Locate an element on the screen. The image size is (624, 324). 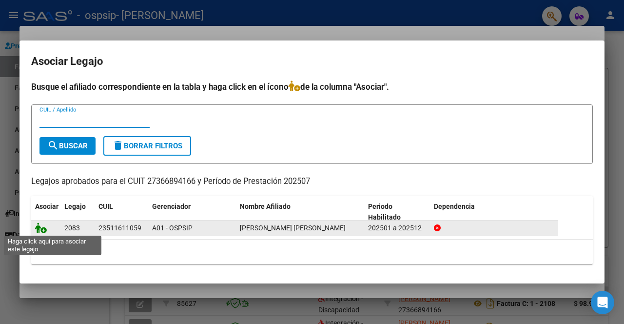
span: Dependencia is located at coordinates (455, 206).